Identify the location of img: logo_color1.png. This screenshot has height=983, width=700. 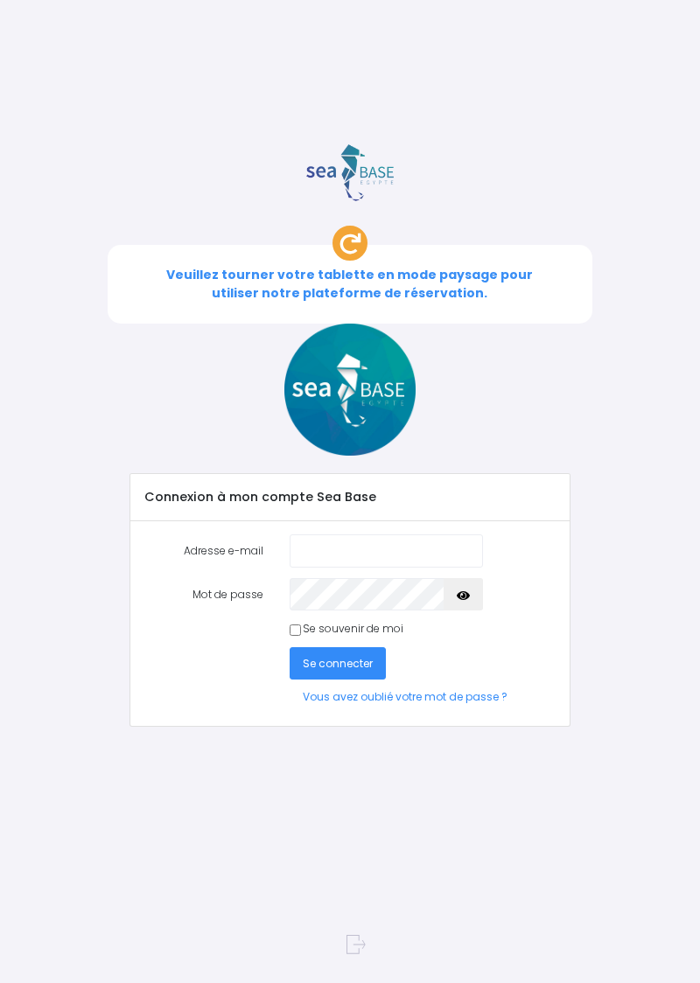
(350, 172).